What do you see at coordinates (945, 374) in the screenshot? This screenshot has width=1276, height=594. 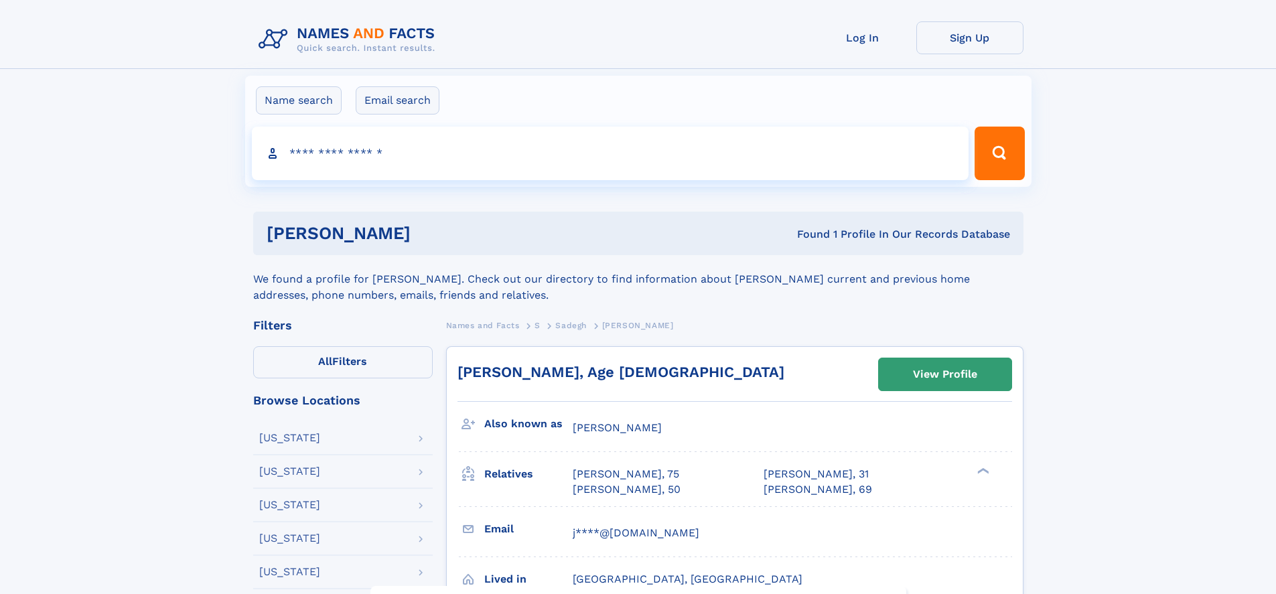 I see `div: View Profile` at bounding box center [945, 374].